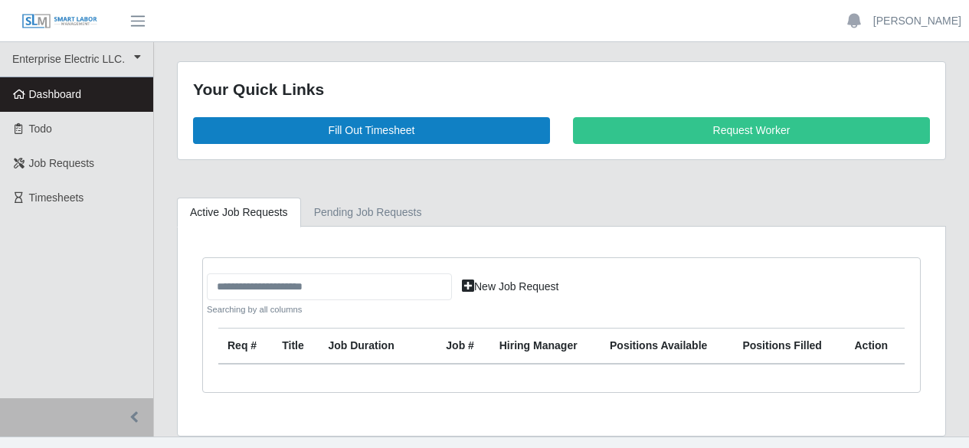 The width and height of the screenshot is (969, 448). I want to click on a: Active Job Requests, so click(239, 212).